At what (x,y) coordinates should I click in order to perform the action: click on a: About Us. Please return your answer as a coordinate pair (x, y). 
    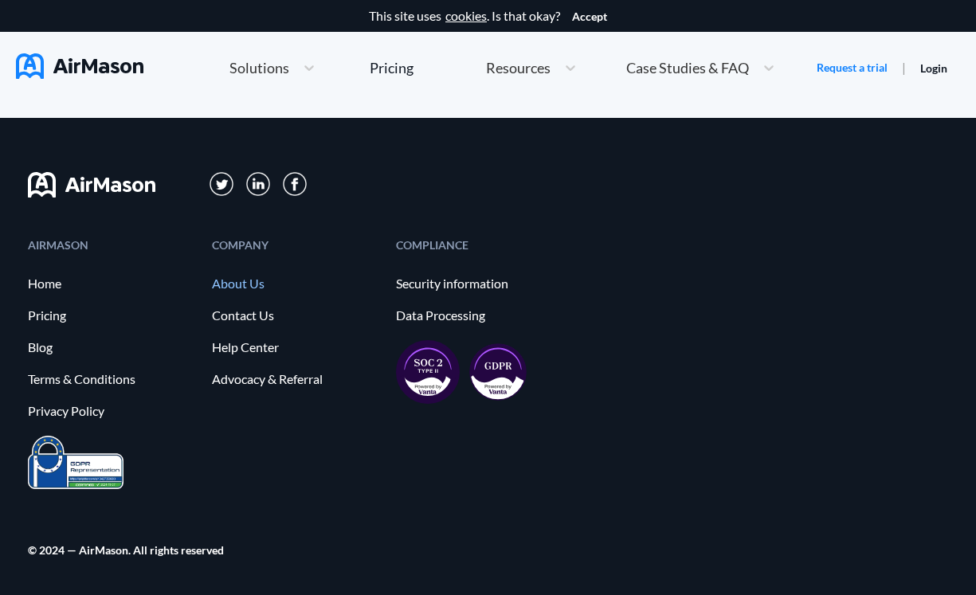
    Looking at the image, I should click on (295, 284).